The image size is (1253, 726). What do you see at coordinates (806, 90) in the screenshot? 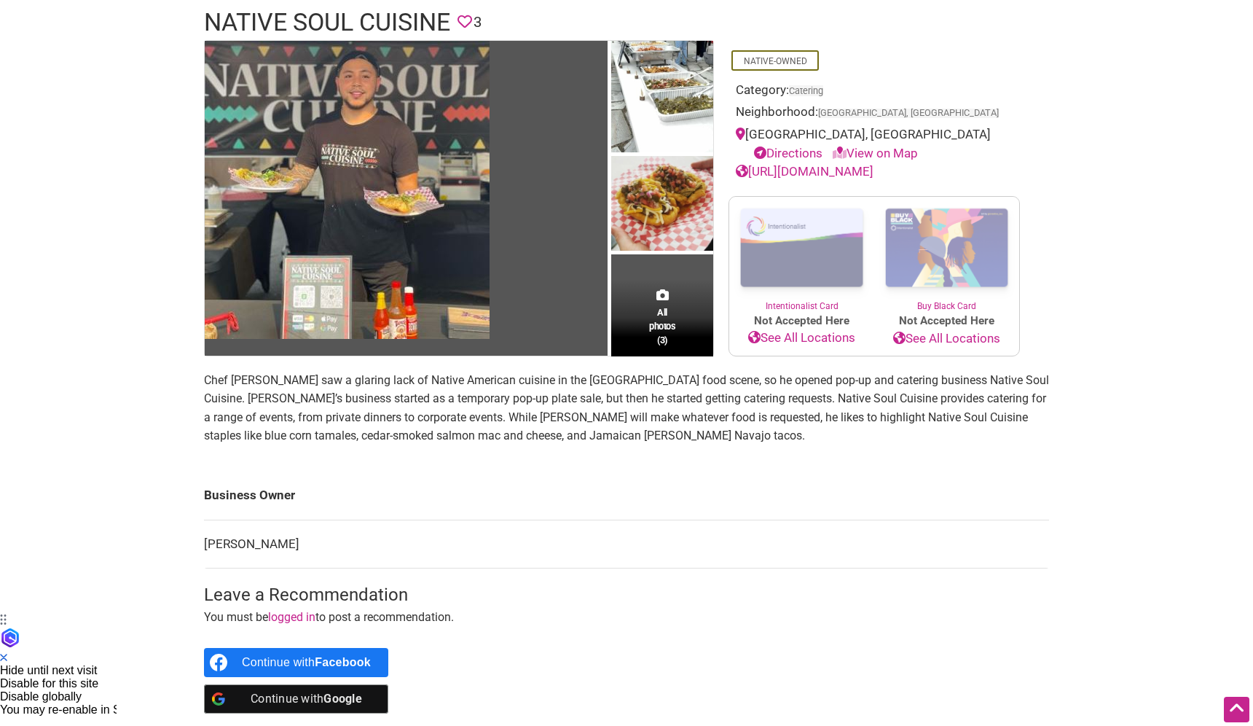
I see `a: Catering` at bounding box center [806, 90].